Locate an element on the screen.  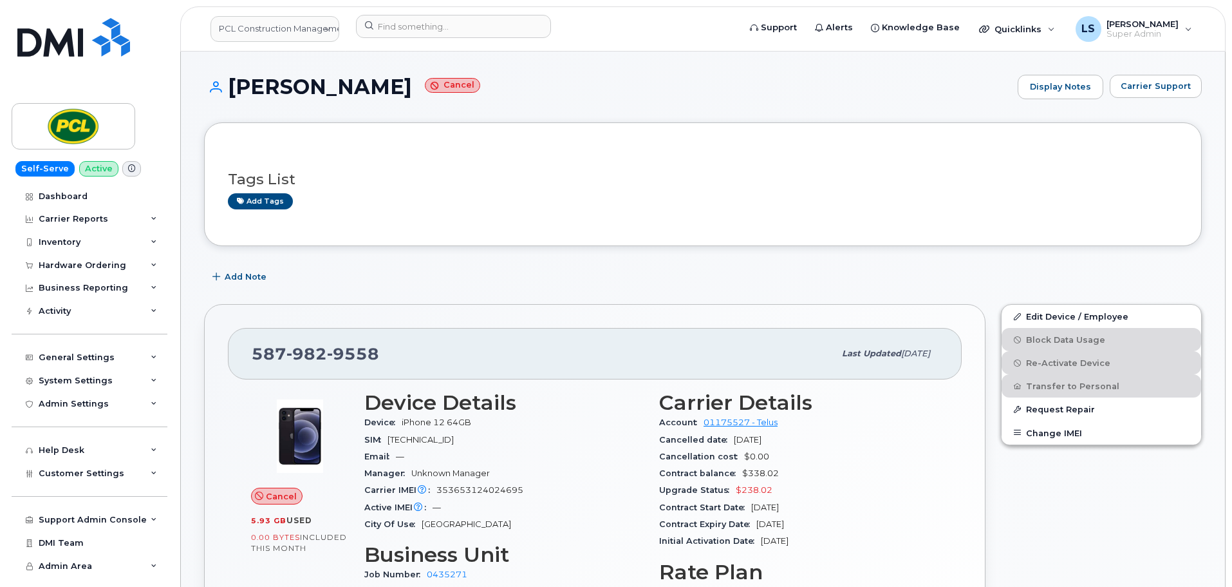
span: $238.02 is located at coordinates (754, 489).